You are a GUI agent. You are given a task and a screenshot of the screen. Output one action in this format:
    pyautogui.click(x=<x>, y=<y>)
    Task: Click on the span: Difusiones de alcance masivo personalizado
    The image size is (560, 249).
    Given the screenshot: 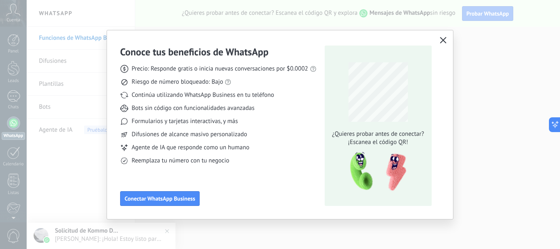 What is the action you would take?
    pyautogui.click(x=189, y=134)
    